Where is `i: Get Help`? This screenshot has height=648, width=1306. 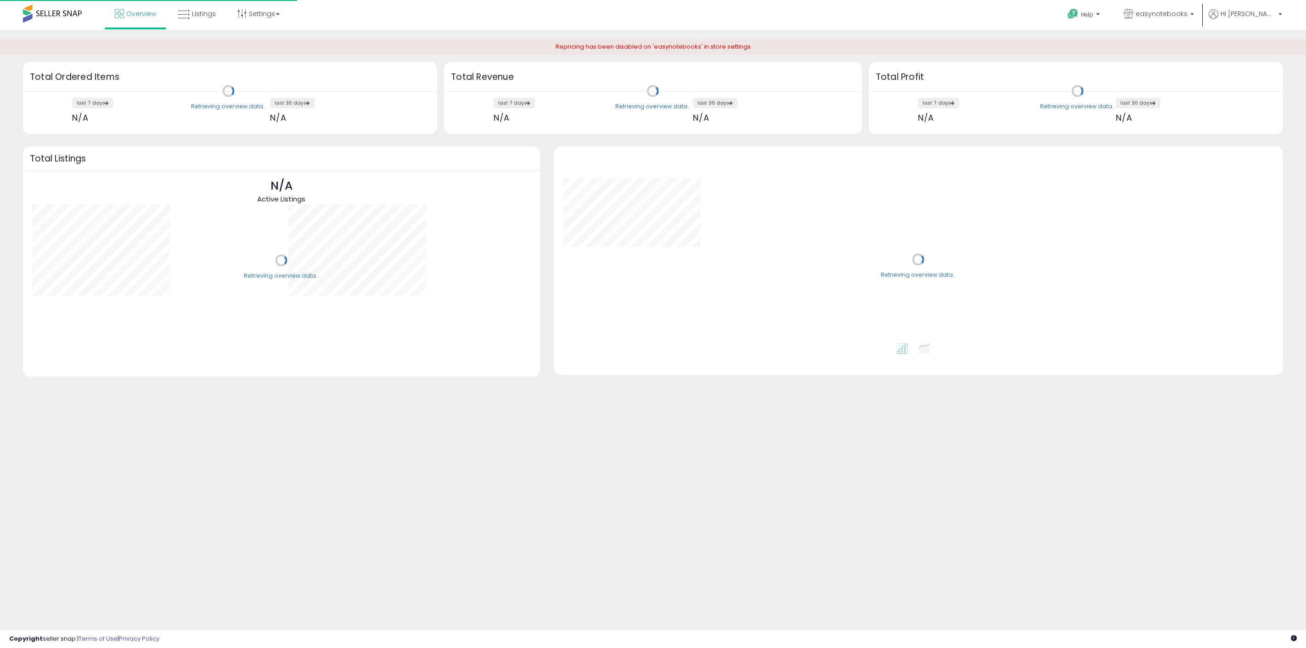
i: Get Help is located at coordinates (1073, 14).